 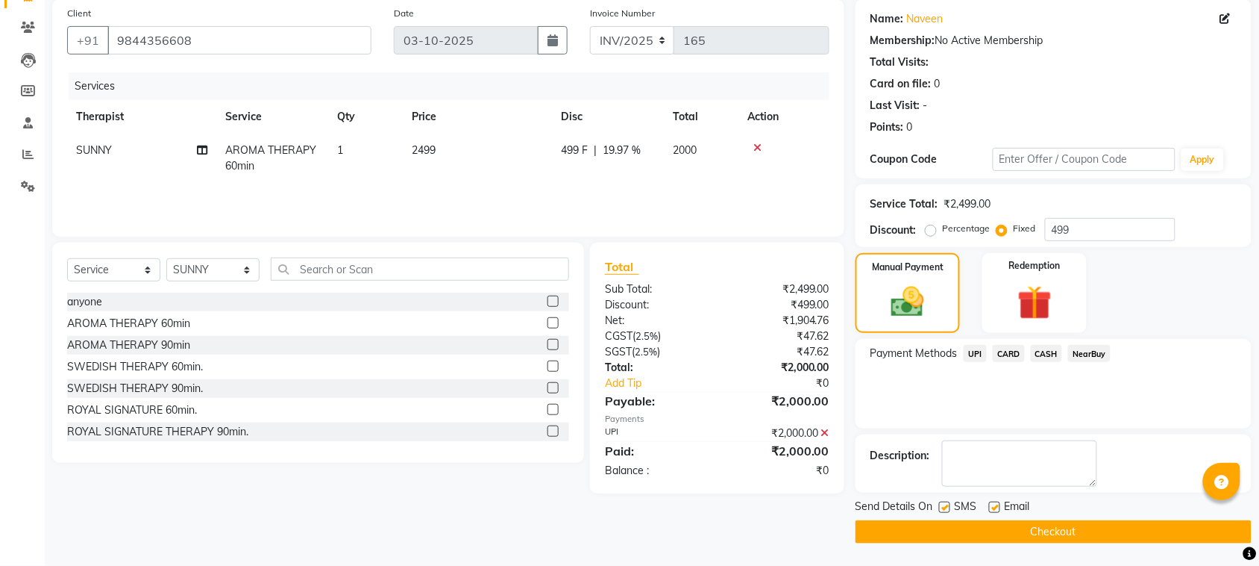 What do you see at coordinates (135, 388) in the screenshot?
I see `div: SWEDISH THERAPY 90min.` at bounding box center [135, 388].